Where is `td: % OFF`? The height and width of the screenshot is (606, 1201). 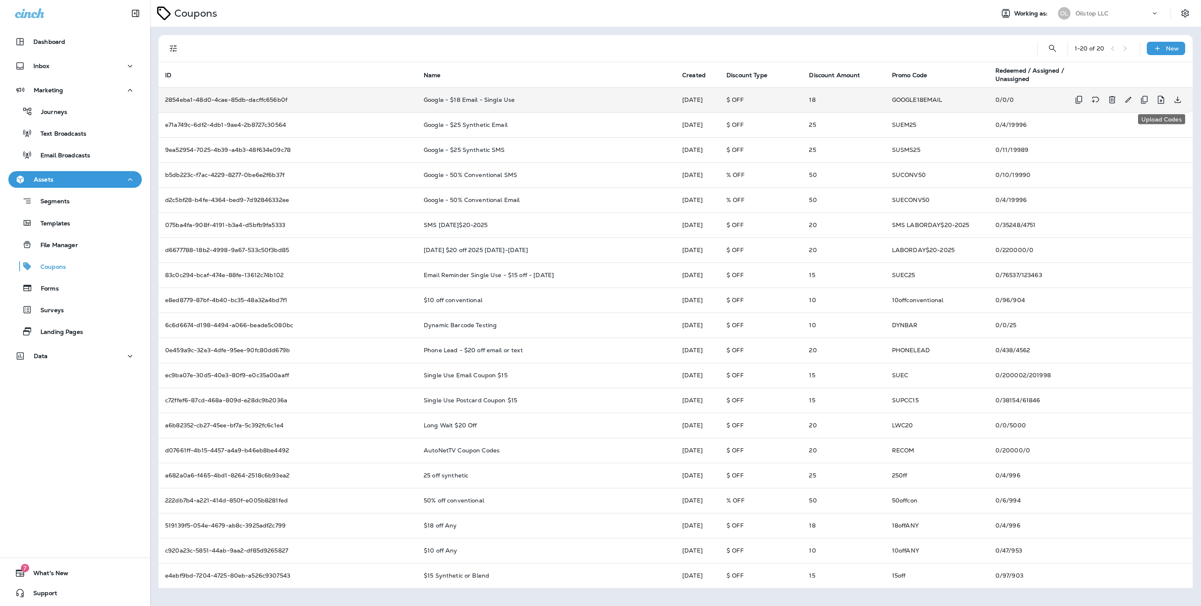 td: % OFF is located at coordinates (761, 175).